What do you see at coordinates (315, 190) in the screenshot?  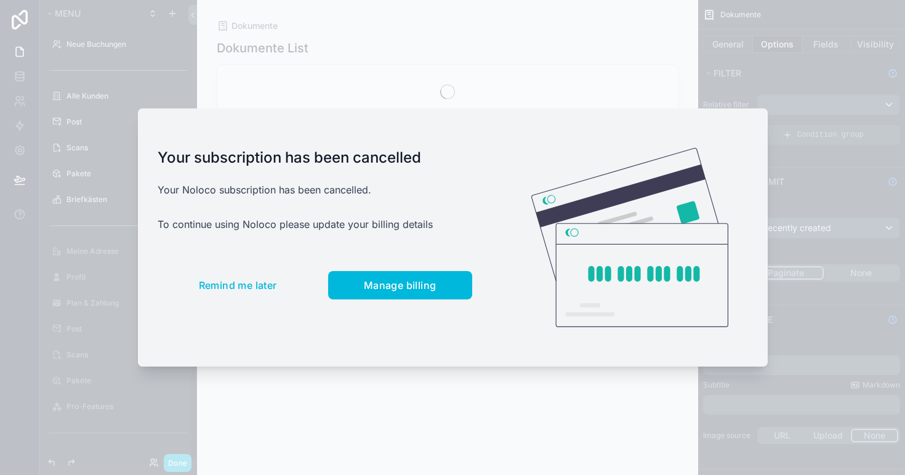 I see `p: Your Noloco subscription has been cancelled.` at bounding box center [315, 190].